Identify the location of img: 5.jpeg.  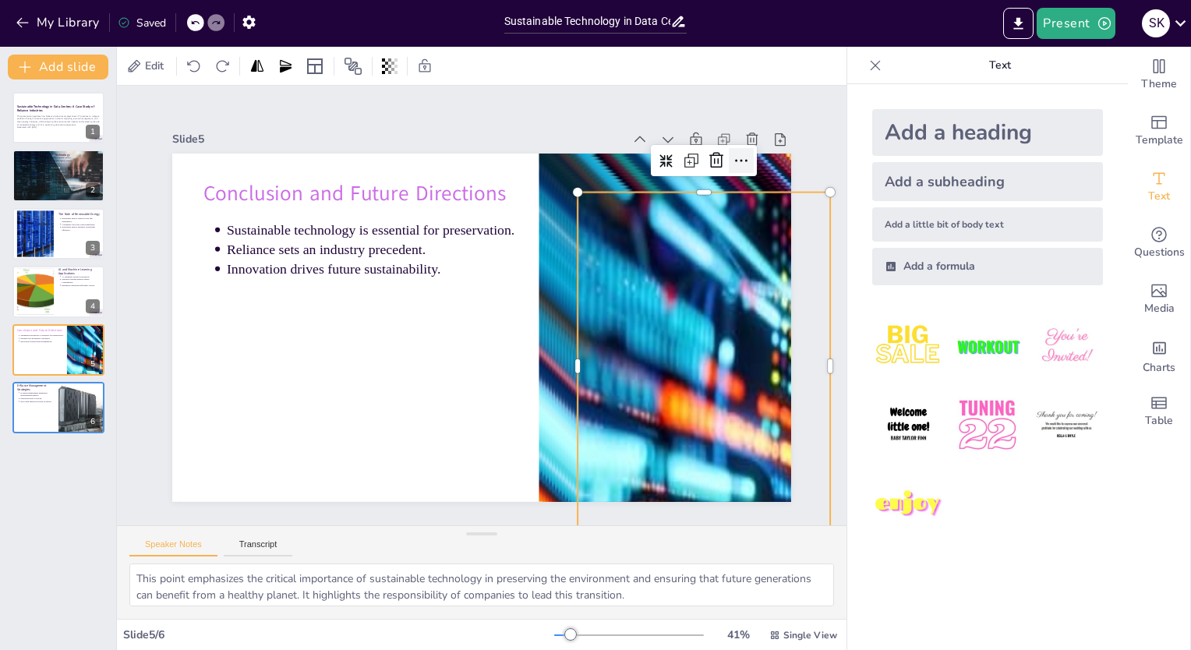
(986, 425).